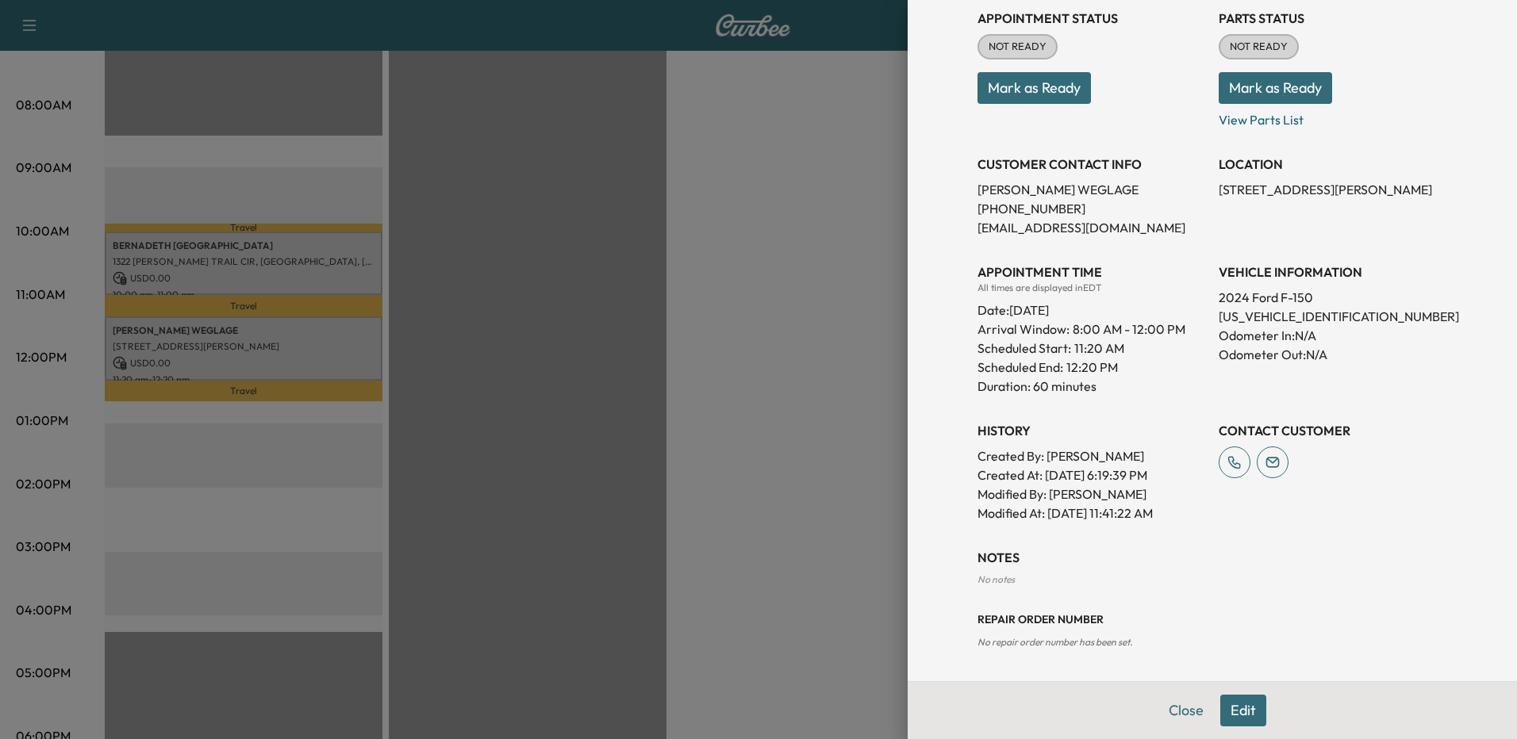 The image size is (1517, 739). What do you see at coordinates (1020, 367) in the screenshot?
I see `p: Scheduled End:` at bounding box center [1020, 367].